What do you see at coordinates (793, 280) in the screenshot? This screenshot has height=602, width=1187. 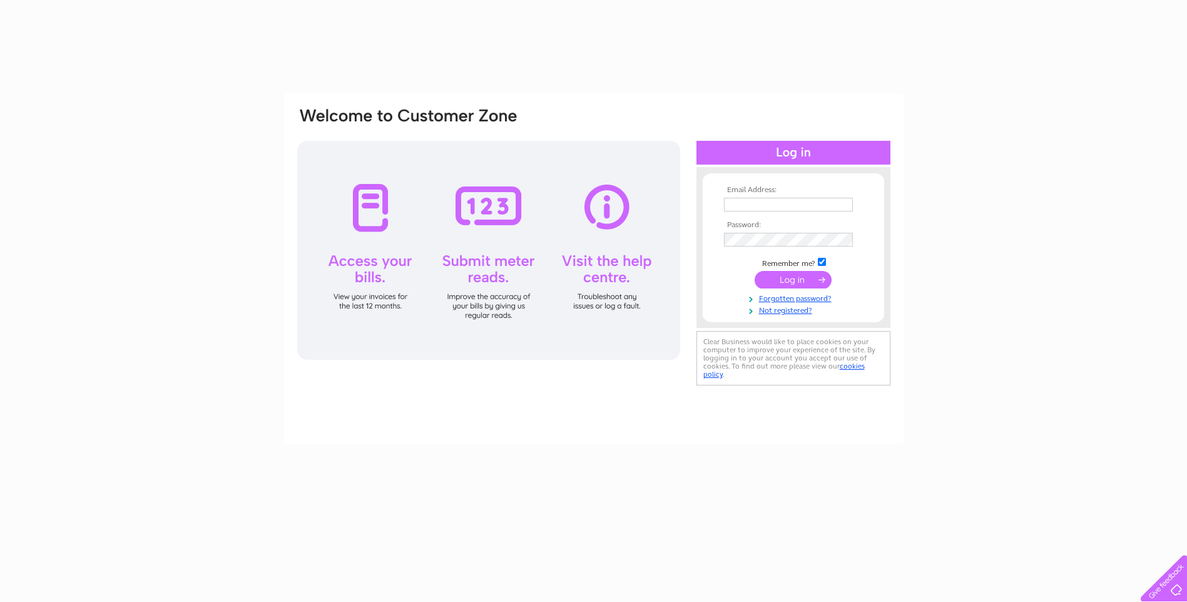 I see `input: Submit` at bounding box center [793, 280].